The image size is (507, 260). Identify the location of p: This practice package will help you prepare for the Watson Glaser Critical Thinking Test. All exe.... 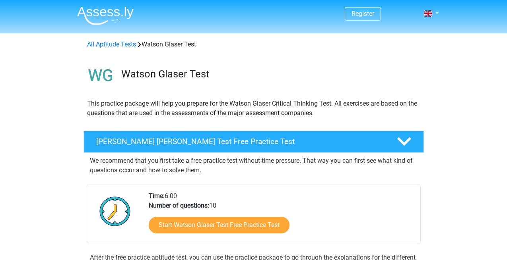
(254, 109).